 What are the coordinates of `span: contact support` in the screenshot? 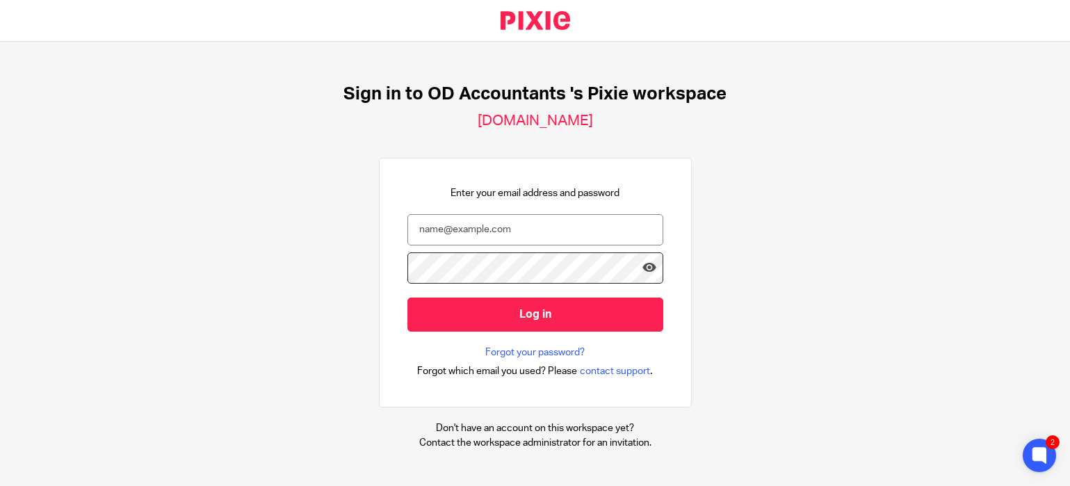 It's located at (614, 371).